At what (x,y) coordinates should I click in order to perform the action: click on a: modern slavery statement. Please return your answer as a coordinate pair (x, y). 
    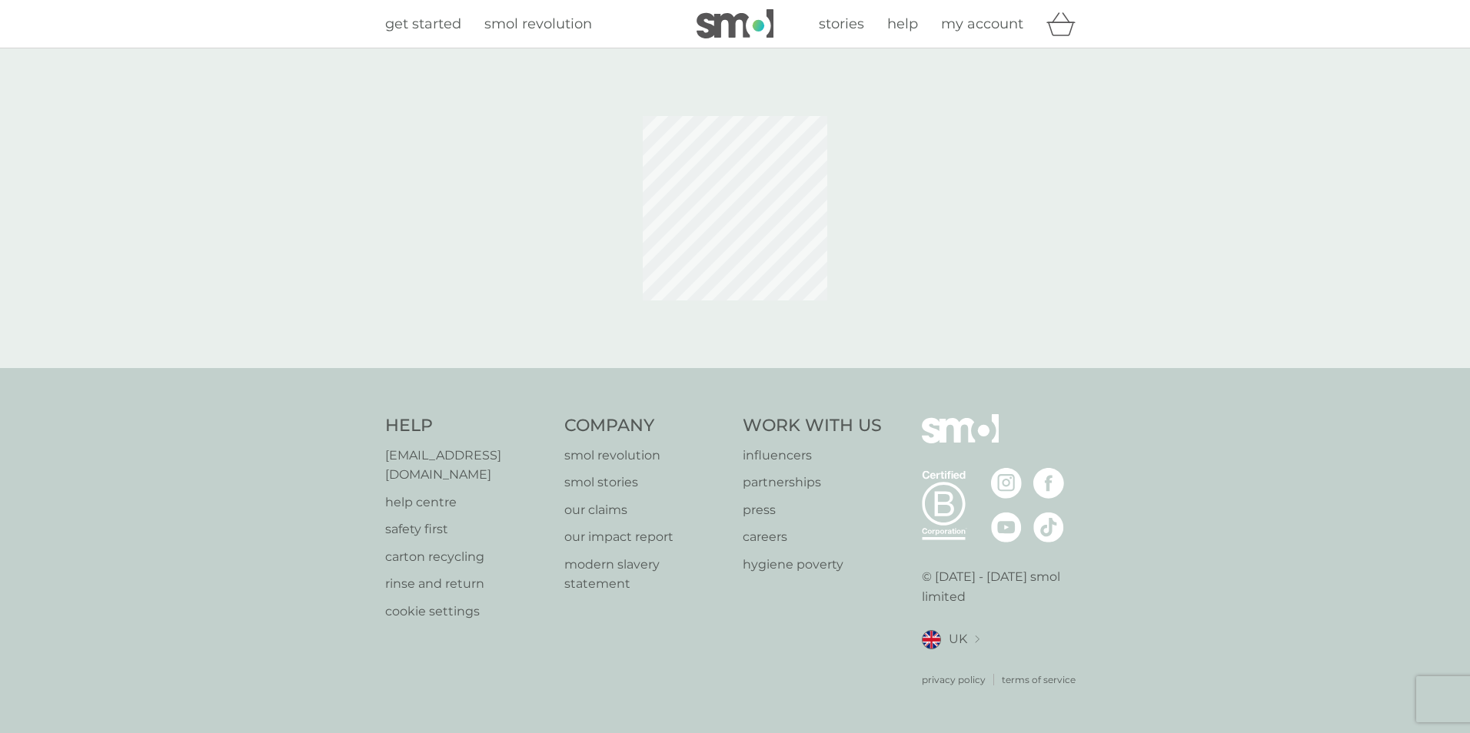
    Looking at the image, I should click on (646, 574).